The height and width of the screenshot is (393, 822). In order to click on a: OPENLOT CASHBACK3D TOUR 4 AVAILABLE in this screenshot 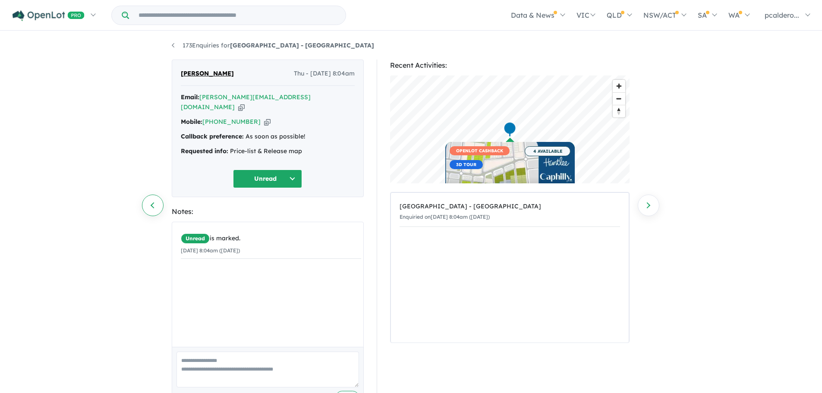, I will do `click(510, 177)`.